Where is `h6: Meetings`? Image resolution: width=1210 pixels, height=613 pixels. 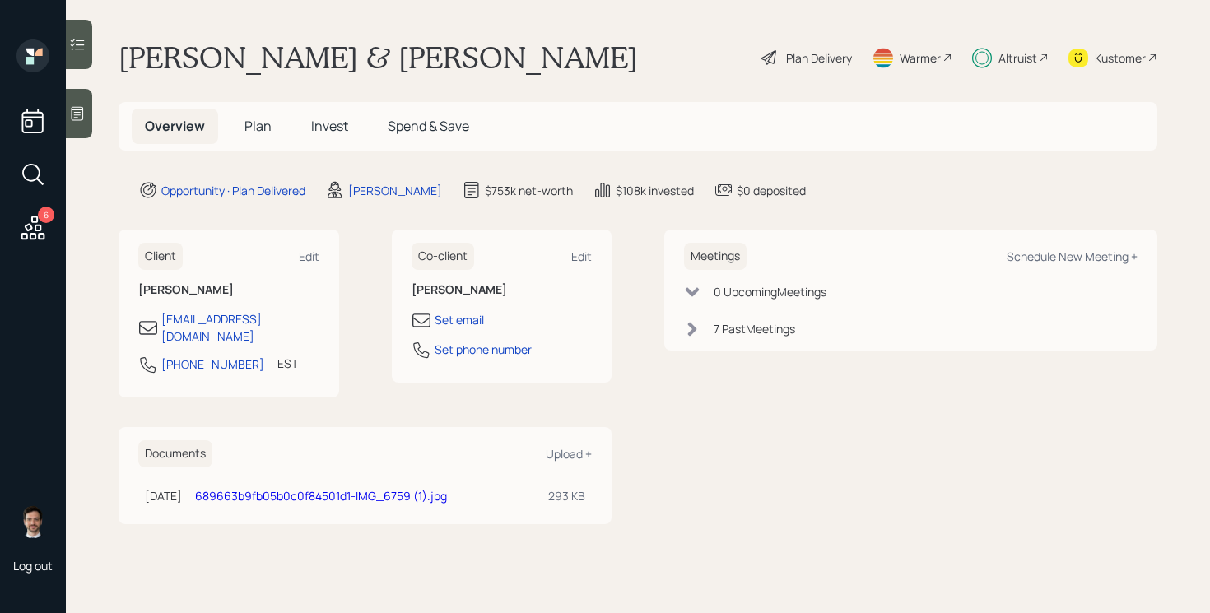
h6: Meetings is located at coordinates (716, 256).